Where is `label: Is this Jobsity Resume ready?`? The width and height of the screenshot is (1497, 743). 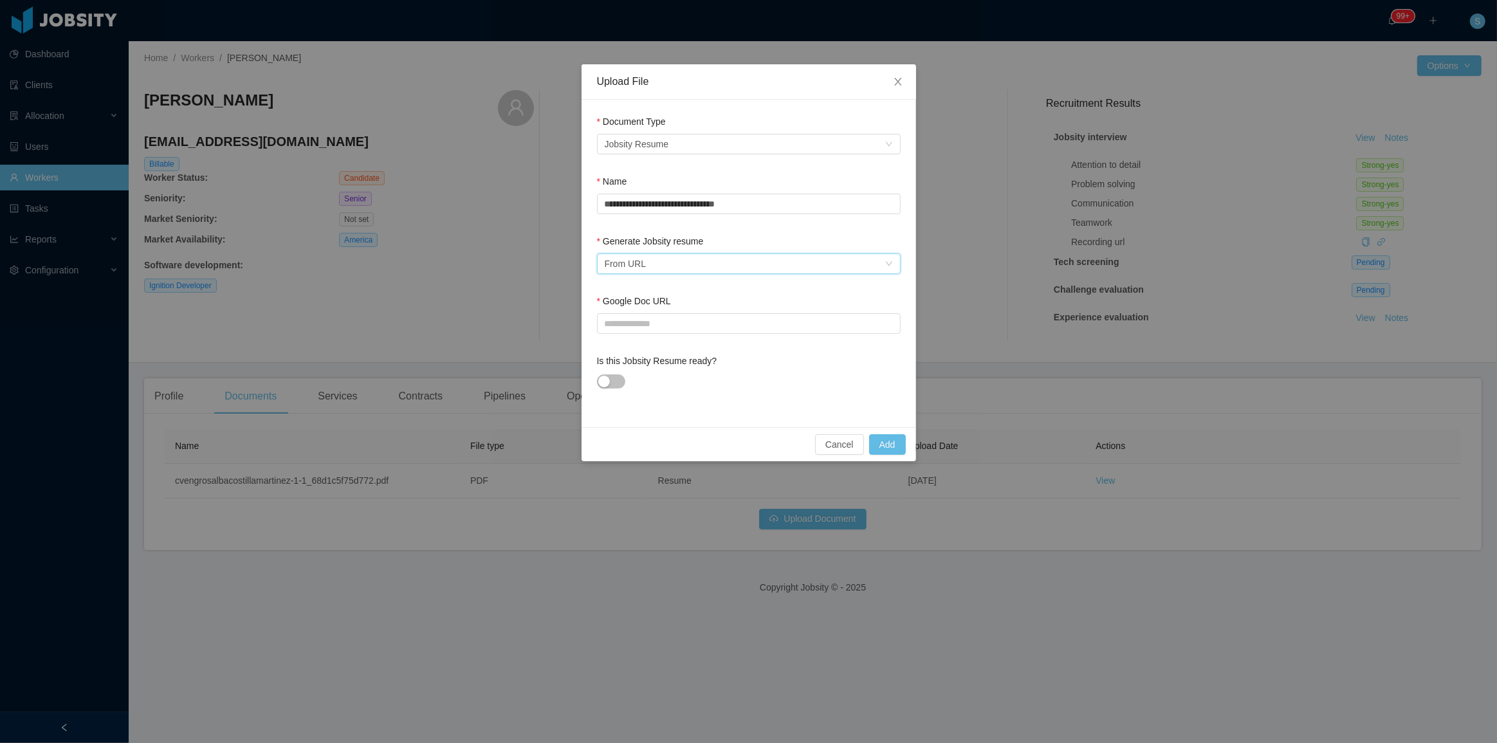 label: Is this Jobsity Resume ready? is located at coordinates (657, 361).